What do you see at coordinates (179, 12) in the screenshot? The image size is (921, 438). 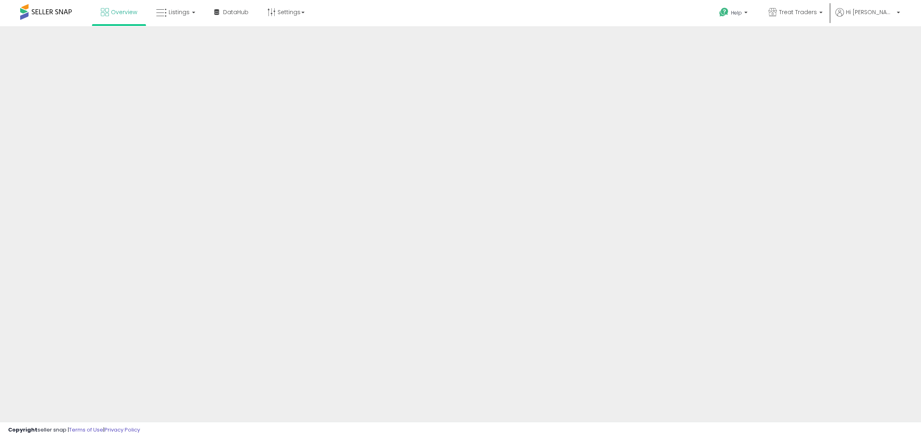 I see `span: Listings` at bounding box center [179, 12].